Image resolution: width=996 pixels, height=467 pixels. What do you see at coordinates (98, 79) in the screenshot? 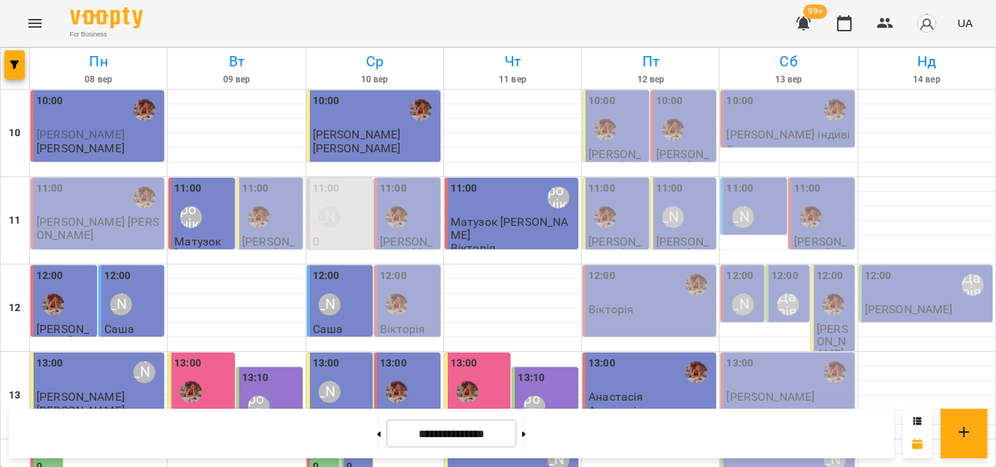
I see `h6: 08 вер` at bounding box center [98, 79].